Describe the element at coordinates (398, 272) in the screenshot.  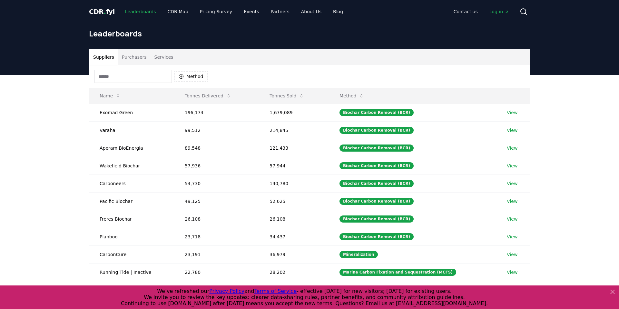
I see `div: Marine Carbon Fixation and Sequestration (MCFS)` at that location.